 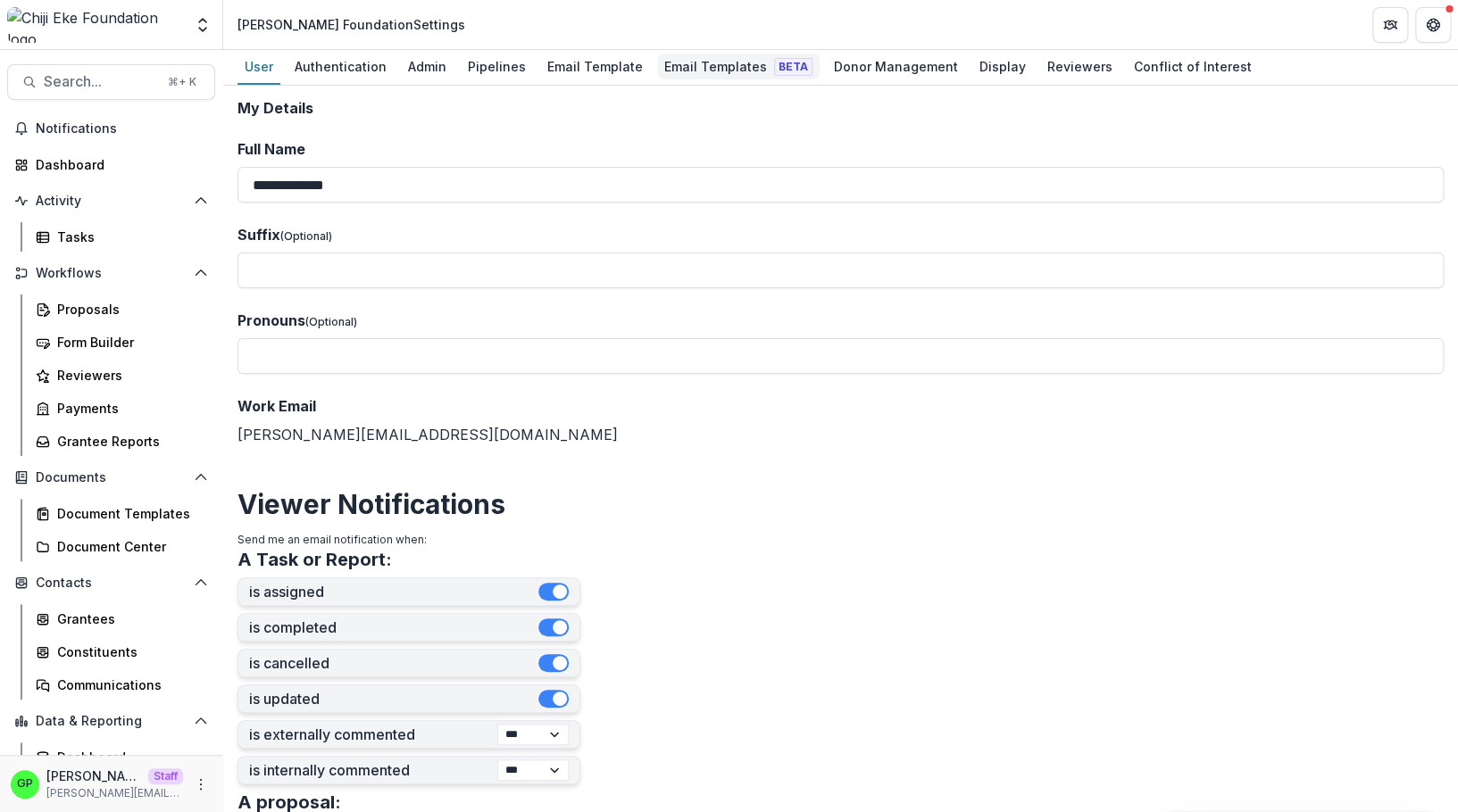 What do you see at coordinates (271, 149) in the screenshot?
I see `span: Full Name` at bounding box center [271, 149].